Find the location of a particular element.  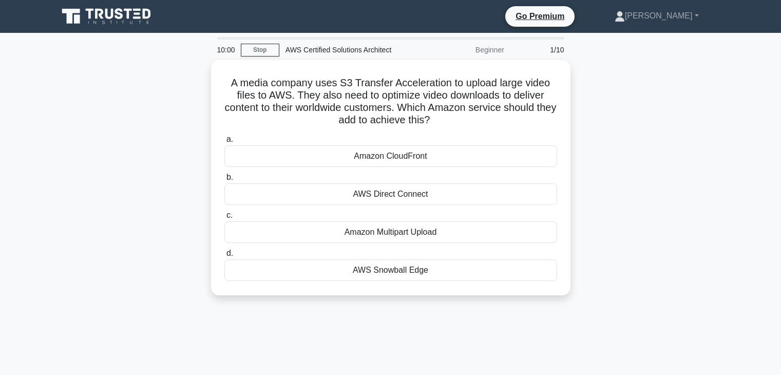

span: d. is located at coordinates (229, 253).